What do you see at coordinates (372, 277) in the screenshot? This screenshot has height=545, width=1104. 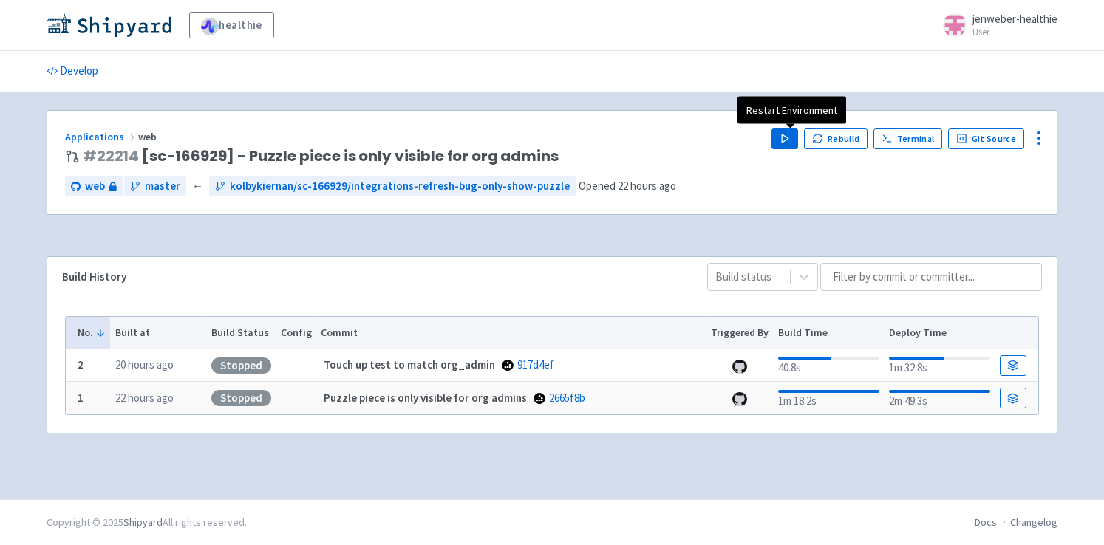 I see `div: Build History` at bounding box center [372, 277].